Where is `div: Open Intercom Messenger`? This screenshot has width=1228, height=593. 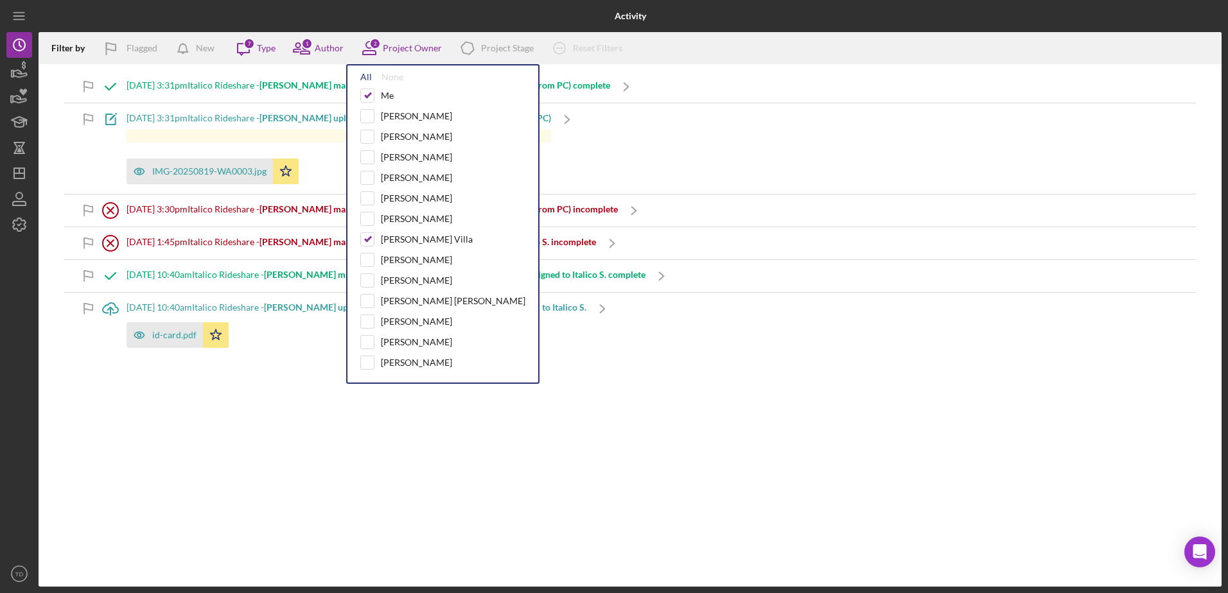 div: Open Intercom Messenger is located at coordinates (1200, 552).